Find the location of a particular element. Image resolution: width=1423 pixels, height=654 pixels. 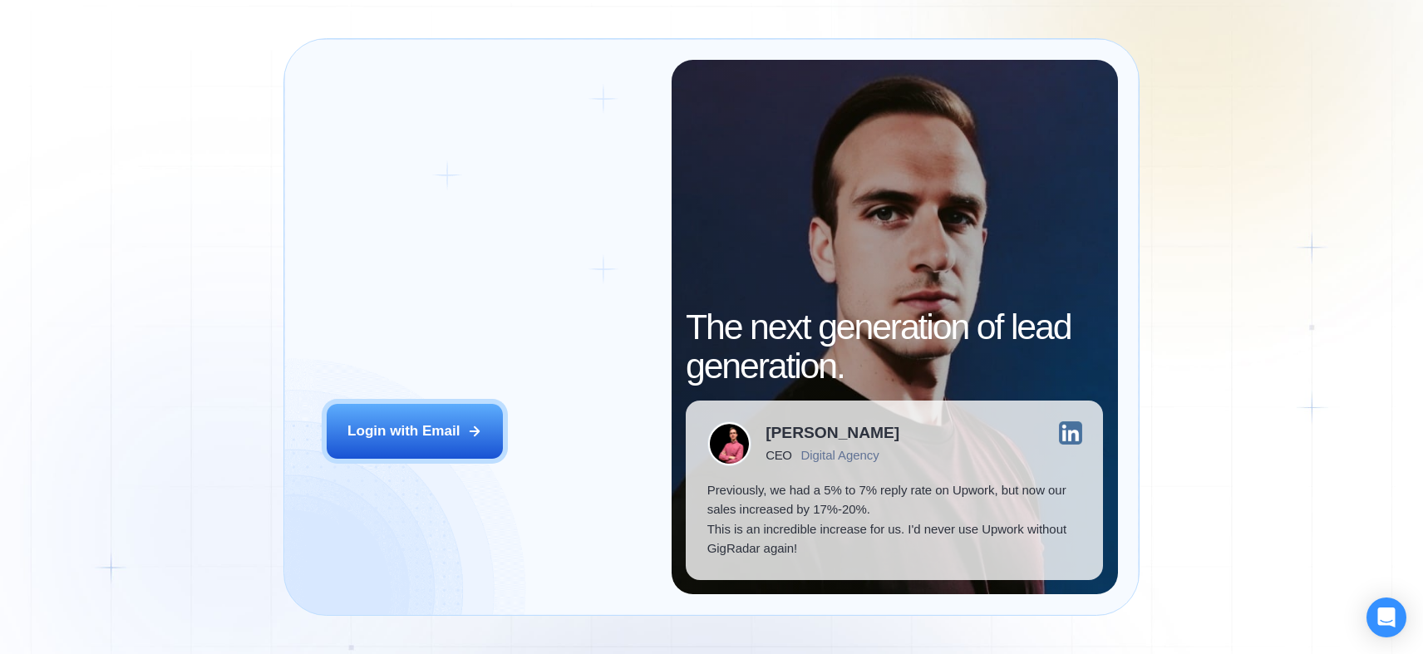

div: CEO is located at coordinates (779, 455).